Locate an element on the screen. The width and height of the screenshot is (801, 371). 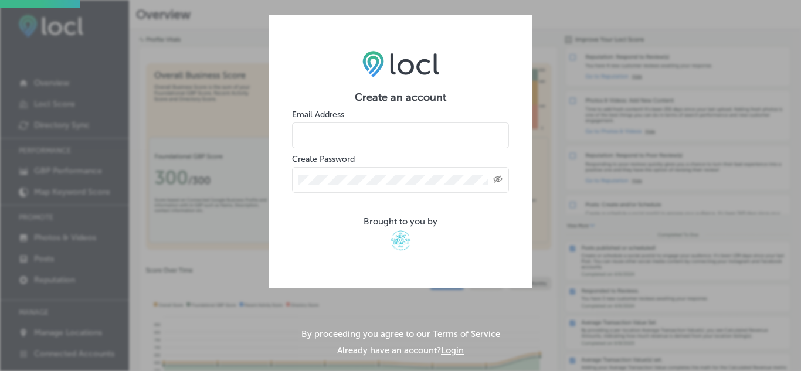
label: Create Password is located at coordinates (323, 159).